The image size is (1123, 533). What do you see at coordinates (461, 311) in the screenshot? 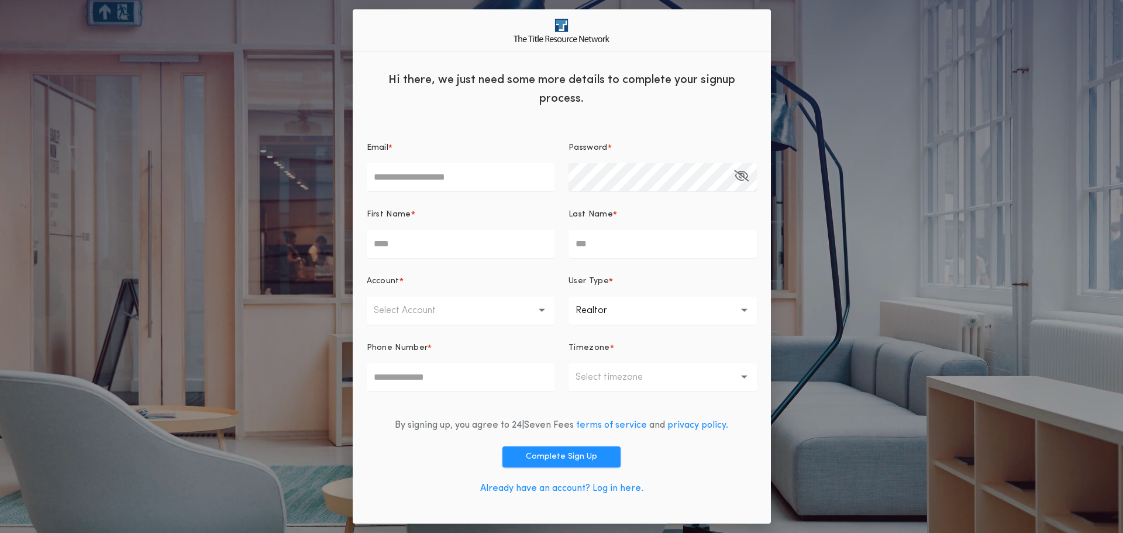
I see `button: Select Account` at bounding box center [461, 311].